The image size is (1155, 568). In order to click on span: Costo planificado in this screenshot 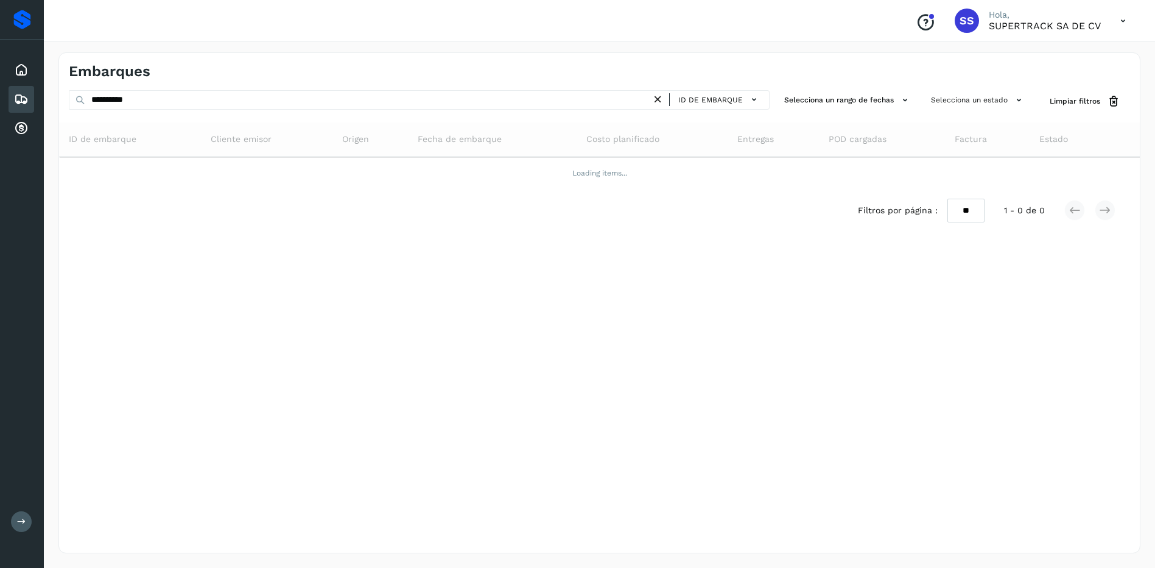, I will do `click(623, 139)`.